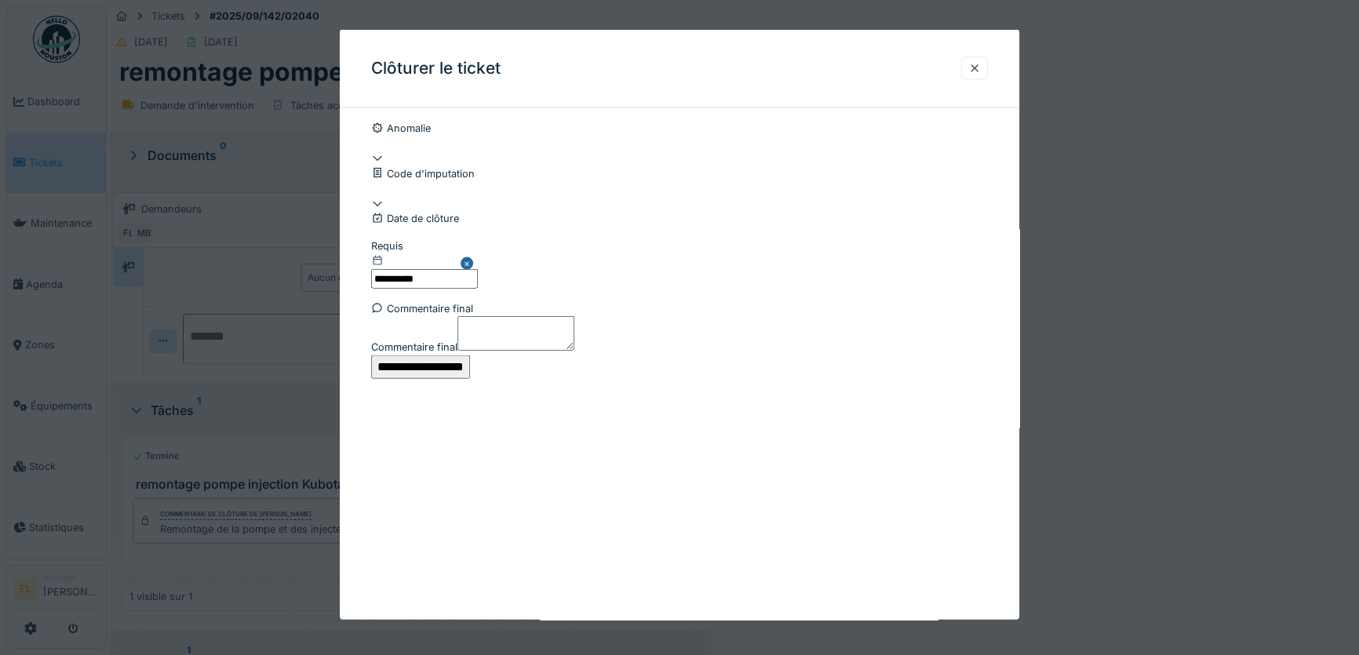 Image resolution: width=1359 pixels, height=655 pixels. I want to click on div: Requis, so click(425, 246).